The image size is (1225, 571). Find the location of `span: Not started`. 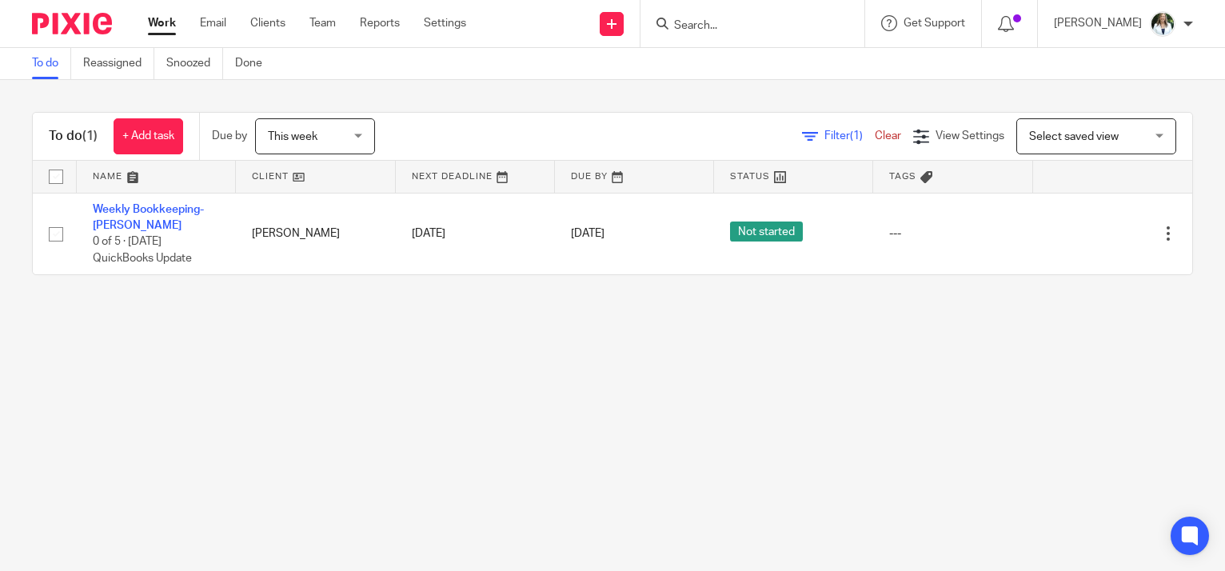

span: Not started is located at coordinates (766, 231).